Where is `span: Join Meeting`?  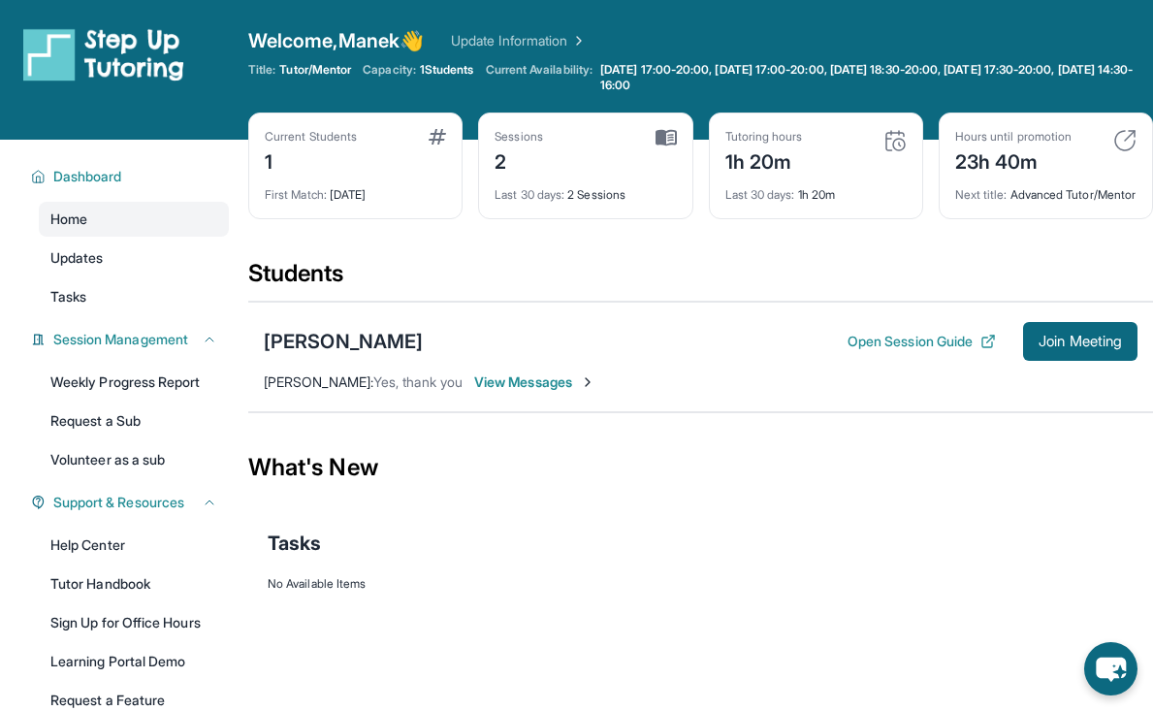 span: Join Meeting is located at coordinates (1080, 341).